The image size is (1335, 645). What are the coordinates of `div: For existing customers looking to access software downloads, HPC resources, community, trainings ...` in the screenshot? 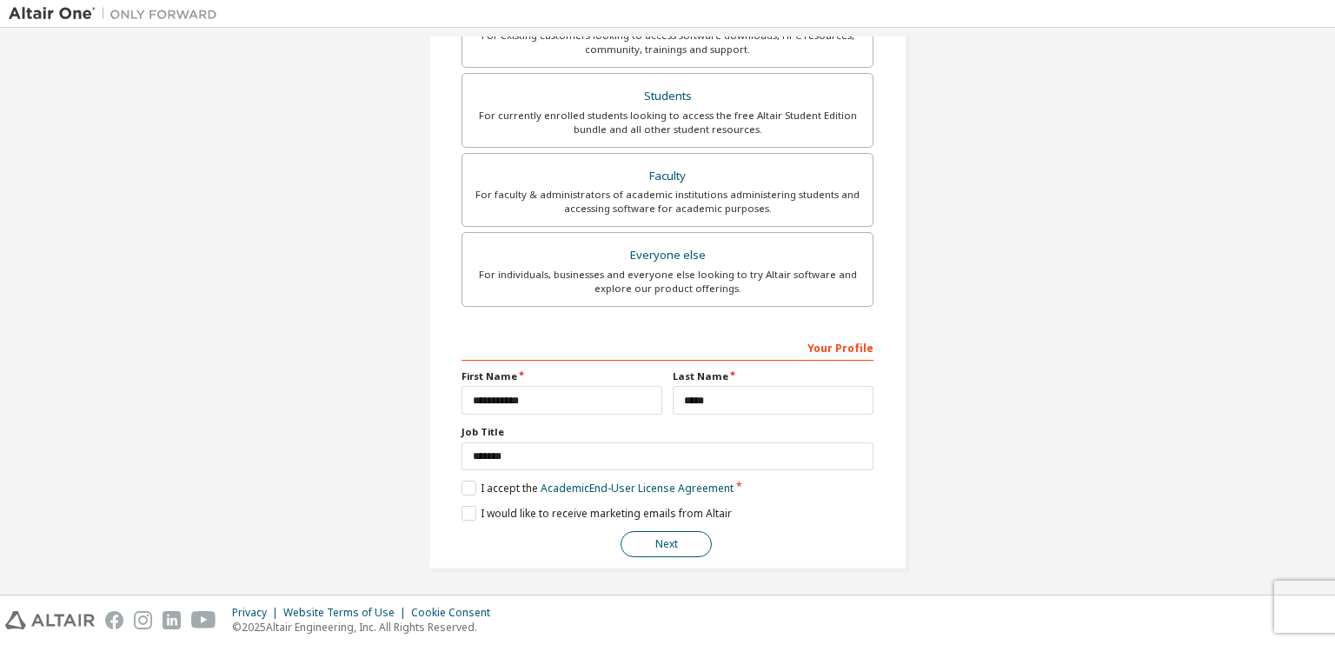 It's located at (668, 43).